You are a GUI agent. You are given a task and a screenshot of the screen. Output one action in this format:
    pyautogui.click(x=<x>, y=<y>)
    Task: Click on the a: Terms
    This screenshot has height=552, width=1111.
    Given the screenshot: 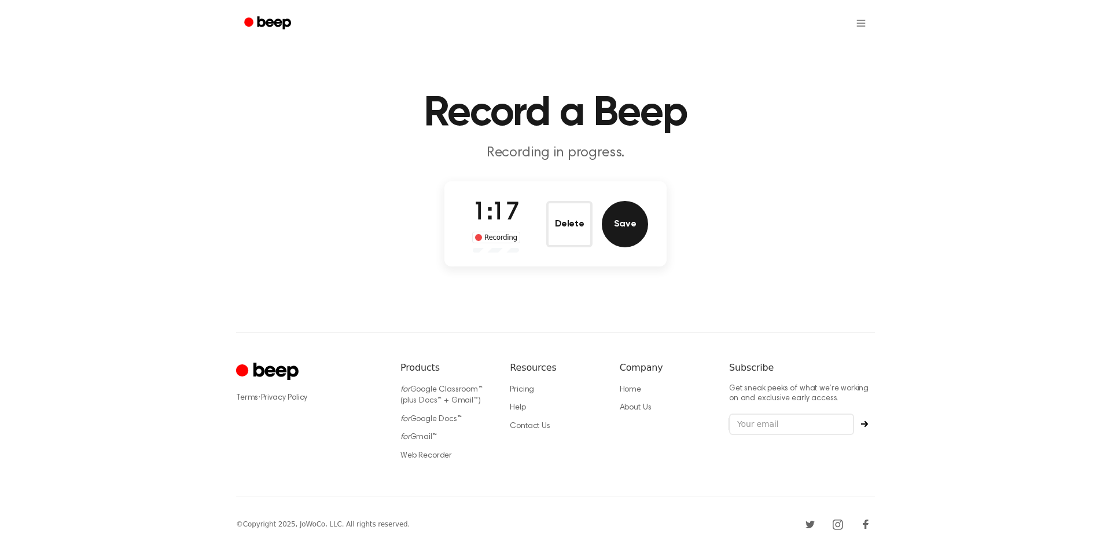 What is the action you would take?
    pyautogui.click(x=247, y=398)
    